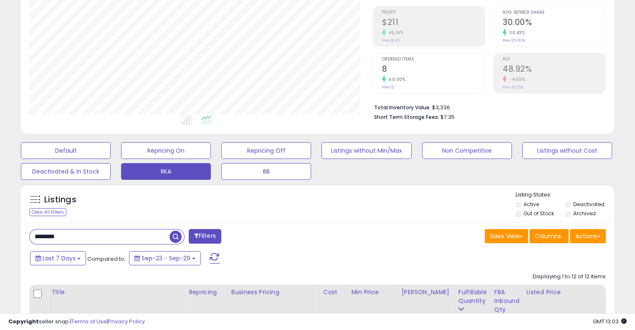 This screenshot has width=635, height=330. What do you see at coordinates (166, 172) in the screenshot?
I see `button: RKA` at bounding box center [166, 172].